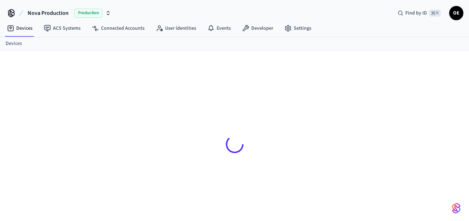  I want to click on a: User Identities, so click(176, 28).